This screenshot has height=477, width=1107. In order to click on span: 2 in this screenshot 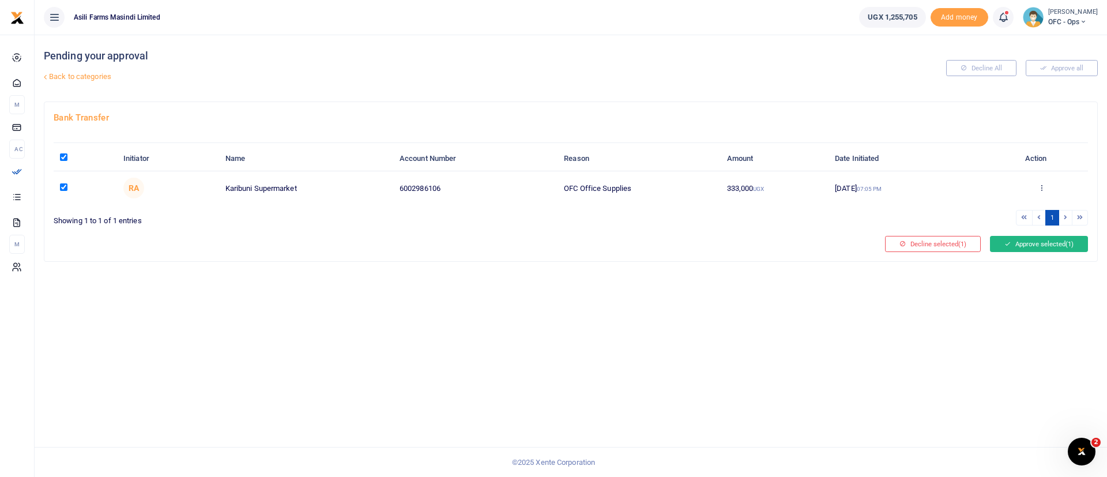, I will do `click(1096, 442)`.